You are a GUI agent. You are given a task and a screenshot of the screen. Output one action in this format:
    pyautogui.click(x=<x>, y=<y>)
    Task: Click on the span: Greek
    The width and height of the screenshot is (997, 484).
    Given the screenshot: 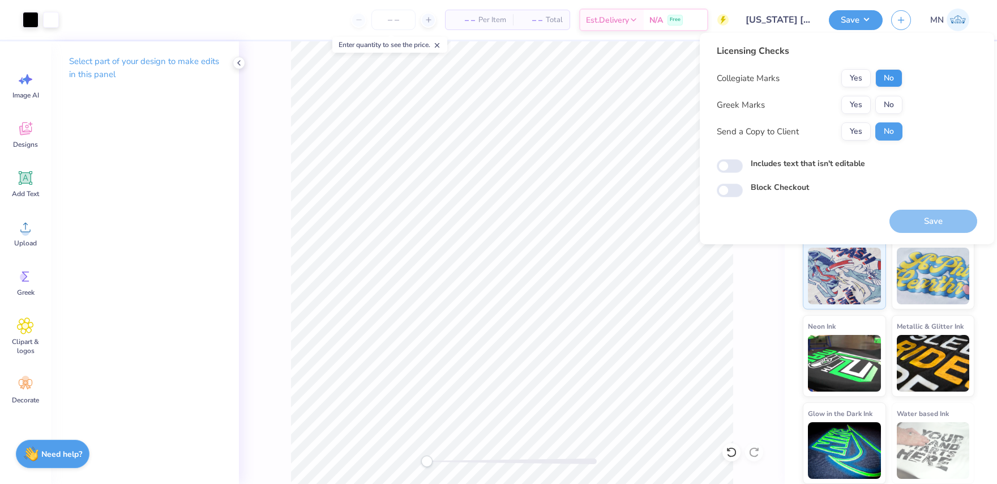 What is the action you would take?
    pyautogui.click(x=25, y=292)
    